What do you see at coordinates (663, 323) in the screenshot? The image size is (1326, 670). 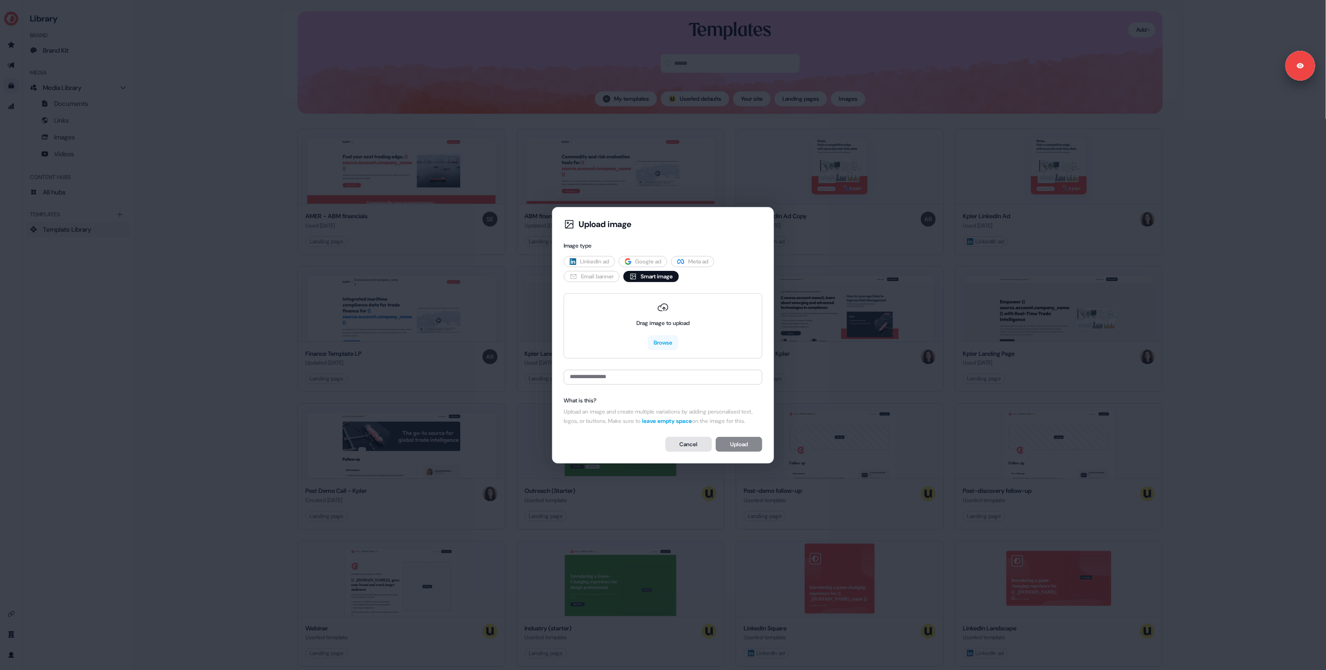 I see `div: Drag image to upload` at bounding box center [663, 323].